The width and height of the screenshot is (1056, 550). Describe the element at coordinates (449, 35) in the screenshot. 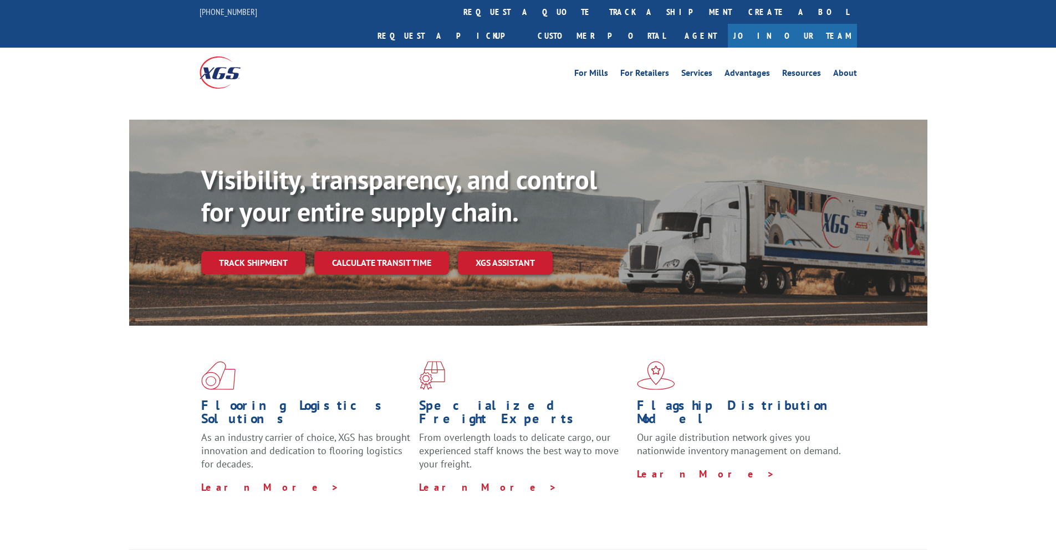

I see `a: Request a pickup` at that location.